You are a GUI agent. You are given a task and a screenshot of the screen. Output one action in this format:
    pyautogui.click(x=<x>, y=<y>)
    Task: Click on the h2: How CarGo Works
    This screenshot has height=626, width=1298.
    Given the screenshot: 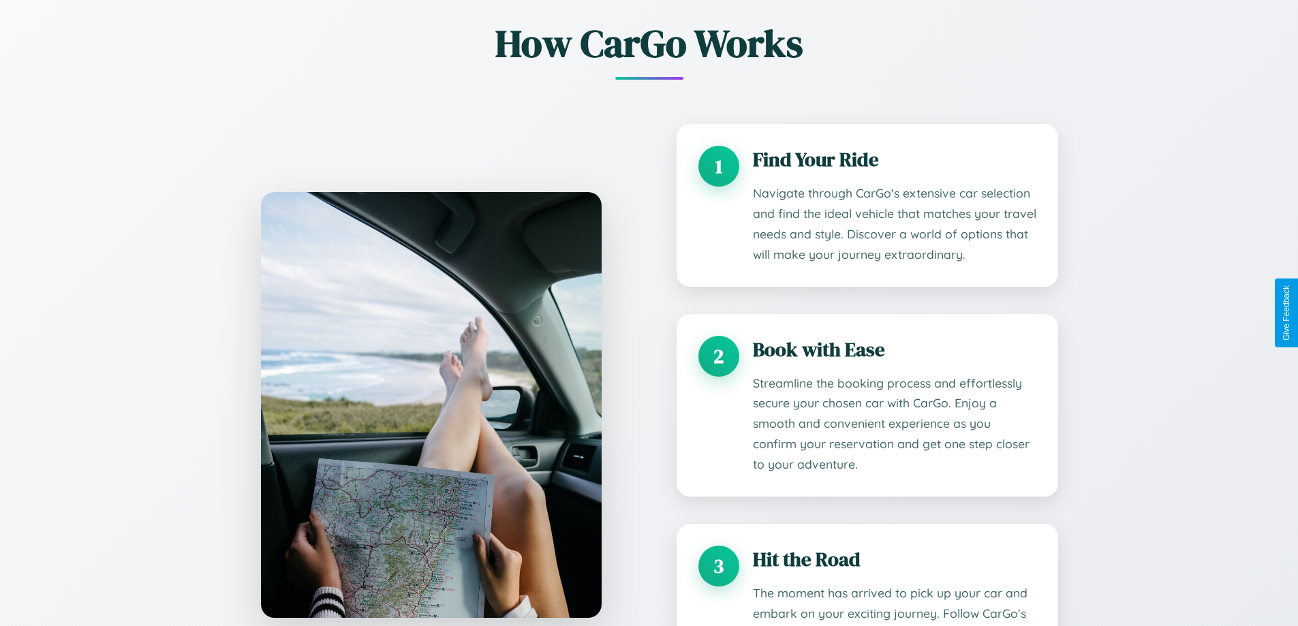 What is the action you would take?
    pyautogui.click(x=649, y=43)
    